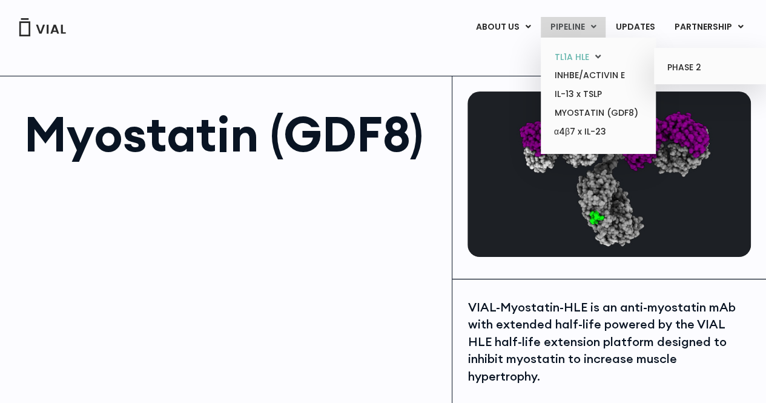 The width and height of the screenshot is (766, 403). What do you see at coordinates (573, 27) in the screenshot?
I see `a: PIPELINEMenu Toggle` at bounding box center [573, 27].